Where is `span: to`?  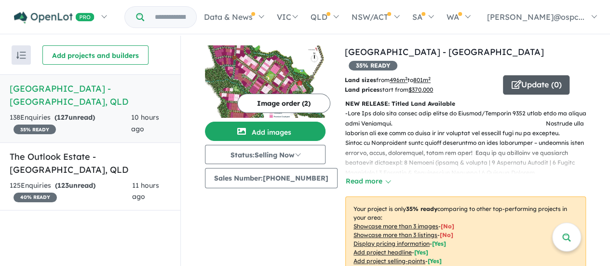 span: to is located at coordinates (419, 80).